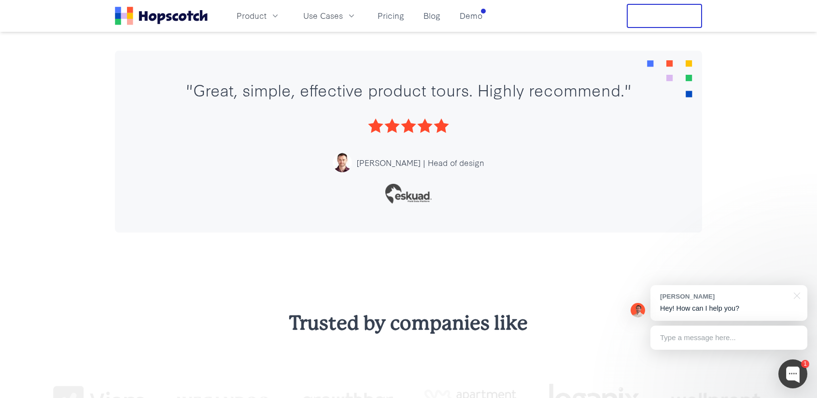 The image size is (817, 398). What do you see at coordinates (408, 323) in the screenshot?
I see `h2: Trusted by companies like` at bounding box center [408, 323].